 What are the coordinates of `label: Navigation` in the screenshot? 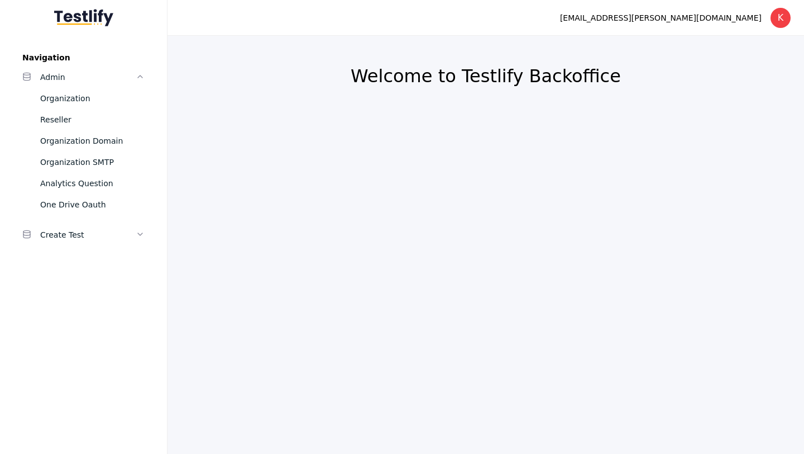 It's located at (83, 58).